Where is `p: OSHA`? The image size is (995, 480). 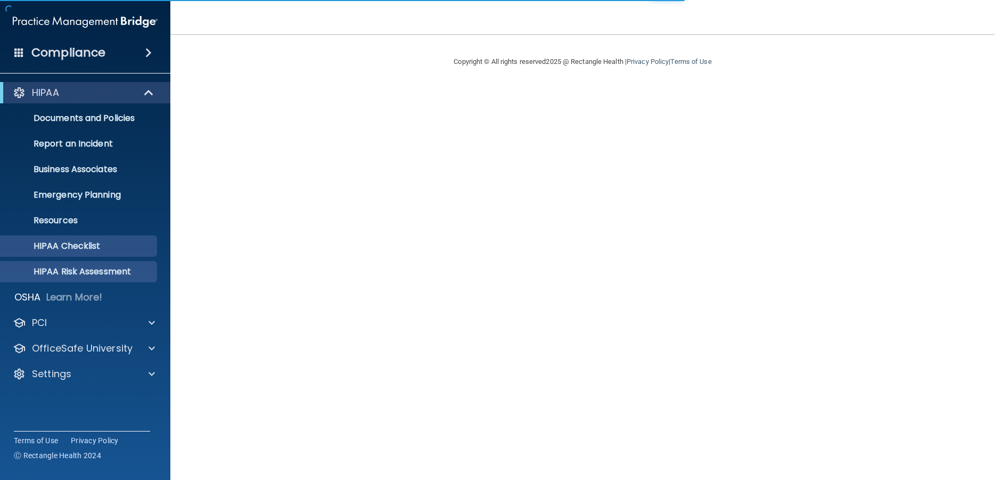 p: OSHA is located at coordinates (28, 297).